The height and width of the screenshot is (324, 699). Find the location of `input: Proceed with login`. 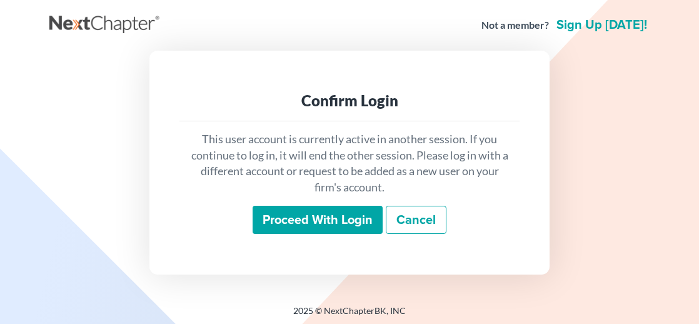

input: Proceed with login is located at coordinates (318, 220).